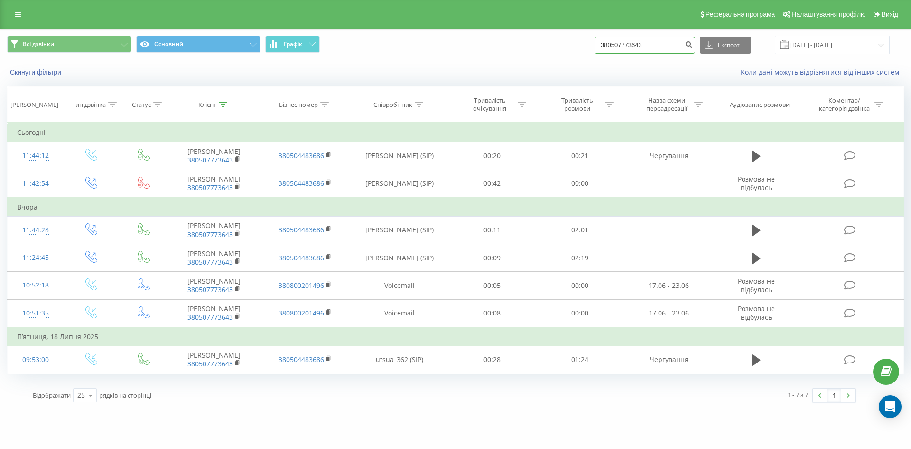 This screenshot has height=449, width=911. Describe the element at coordinates (726, 45) in the screenshot. I see `button: Експорт` at that location.